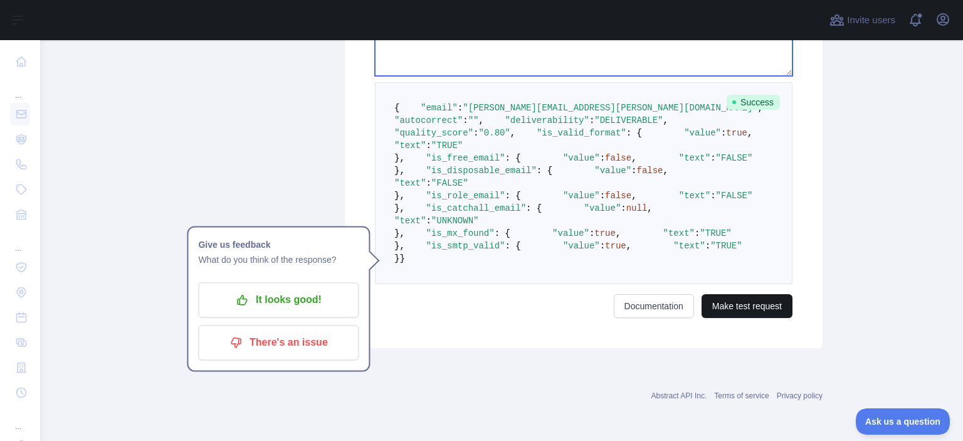 This screenshot has width=963, height=441. What do you see at coordinates (455, 221) in the screenshot?
I see `span: "UNKNOWN"` at bounding box center [455, 221].